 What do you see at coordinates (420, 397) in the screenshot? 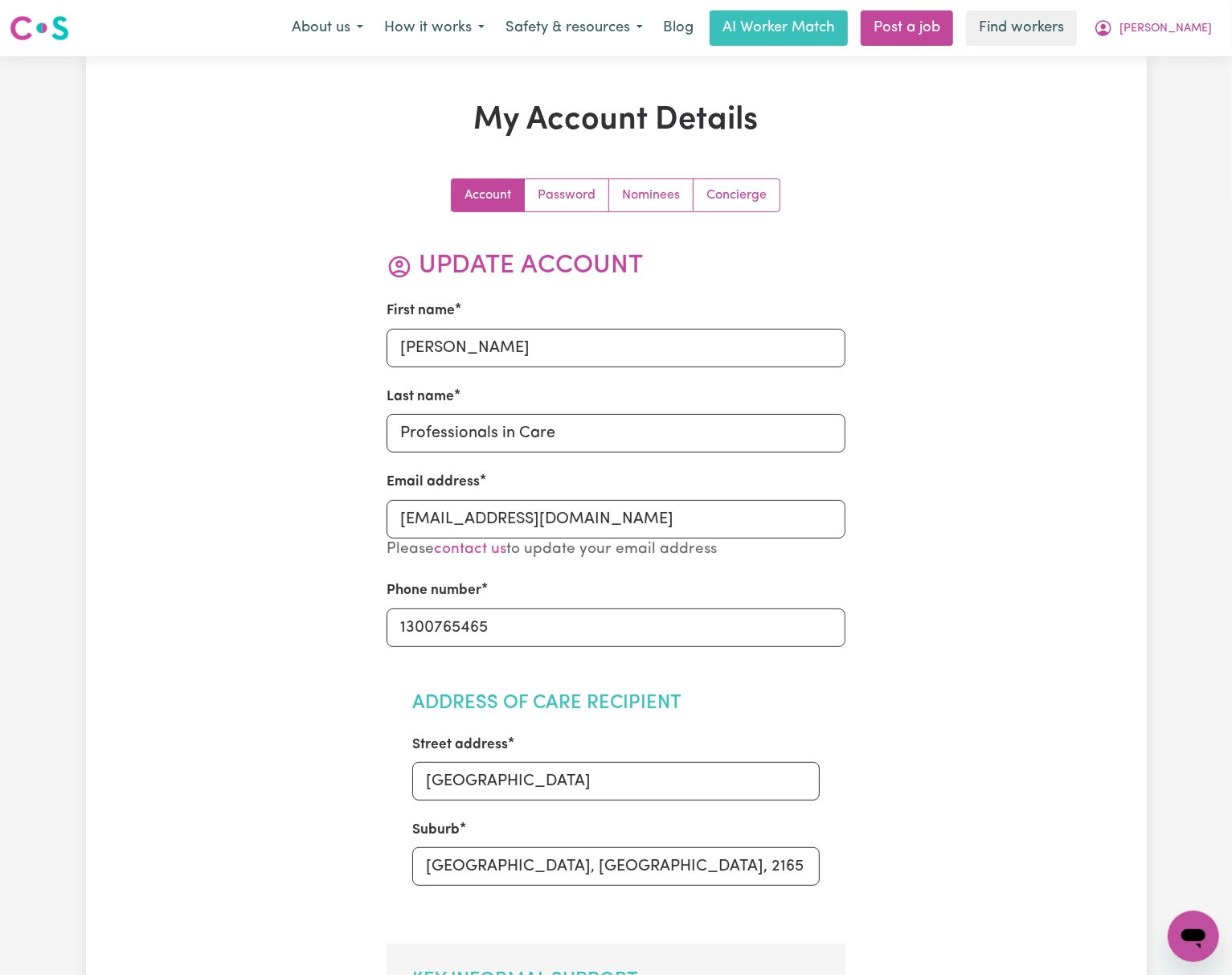
I see `label: Last name` at bounding box center [420, 397].